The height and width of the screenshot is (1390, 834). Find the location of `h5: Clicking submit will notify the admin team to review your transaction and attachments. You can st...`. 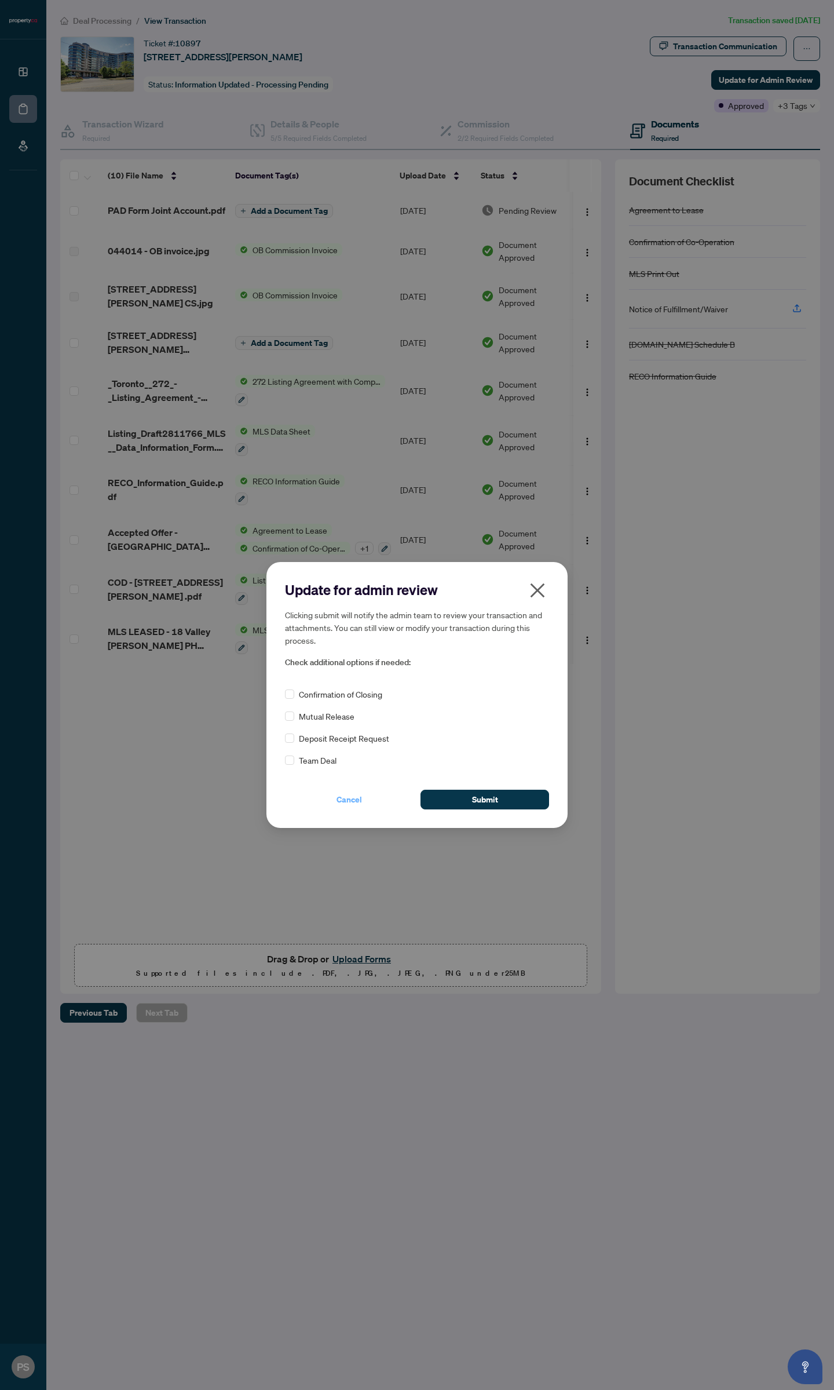

h5: Clicking submit will notify the admin team to review your transaction and attachments. You can st... is located at coordinates (417, 627).